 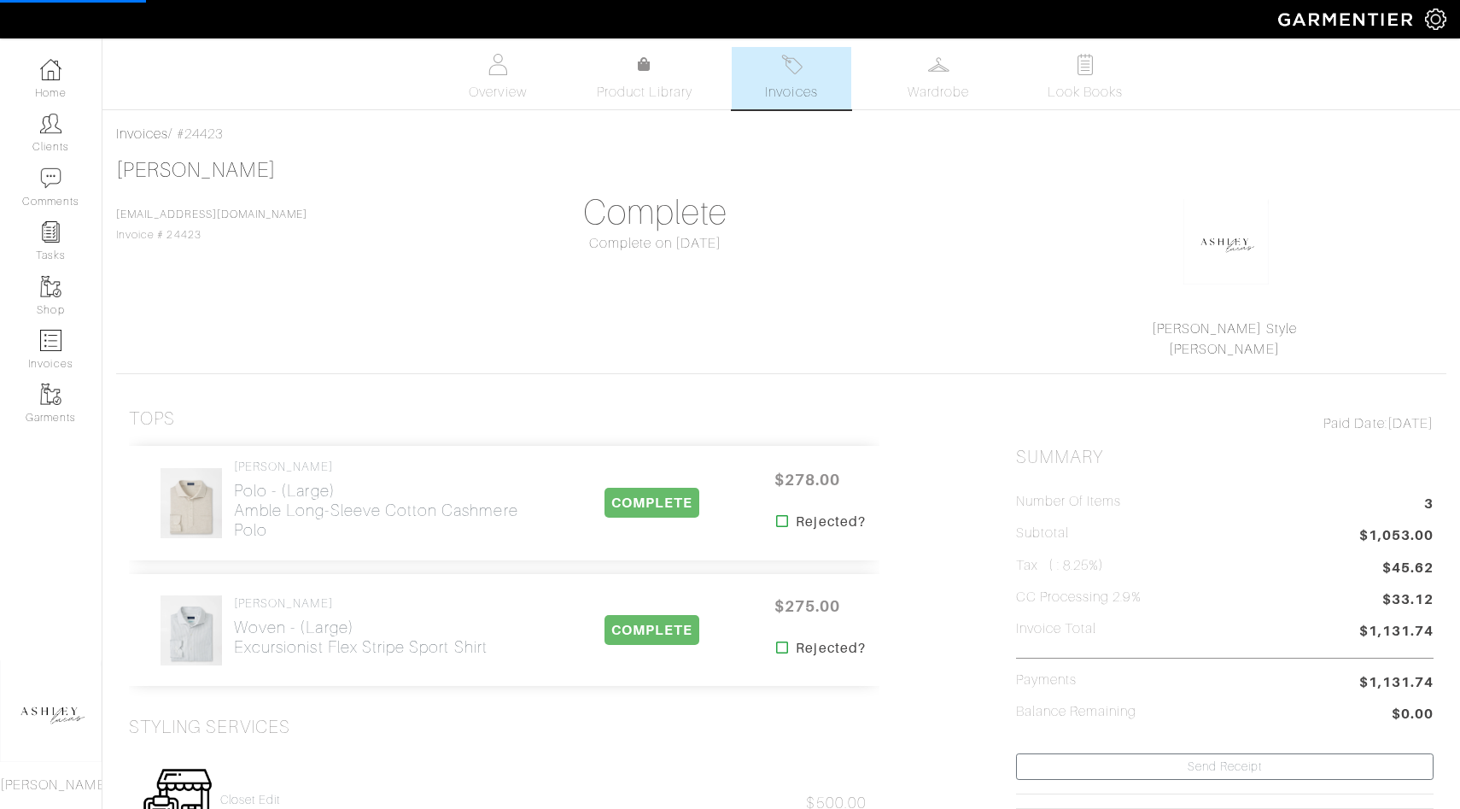 I want to click on span: Product Library, so click(x=645, y=92).